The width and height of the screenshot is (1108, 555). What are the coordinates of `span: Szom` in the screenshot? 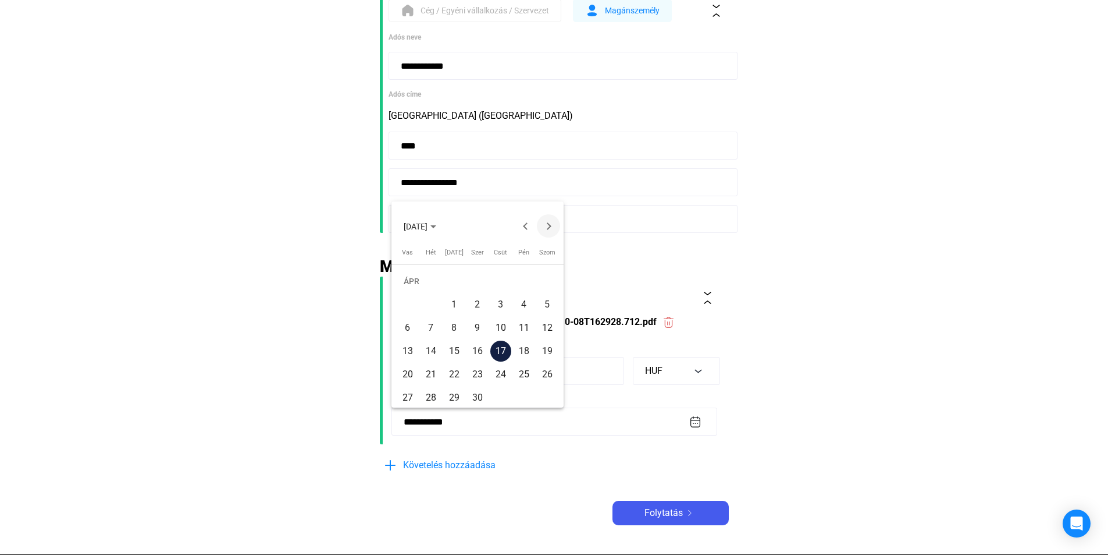 It's located at (548, 252).